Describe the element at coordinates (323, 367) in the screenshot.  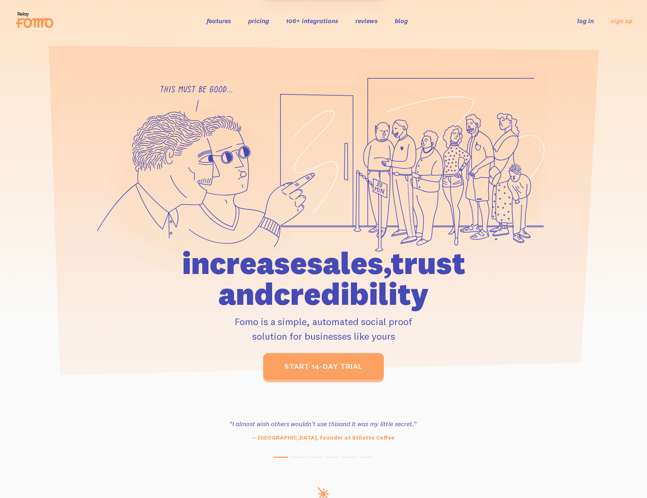
I see `a: start 14-day trial` at that location.